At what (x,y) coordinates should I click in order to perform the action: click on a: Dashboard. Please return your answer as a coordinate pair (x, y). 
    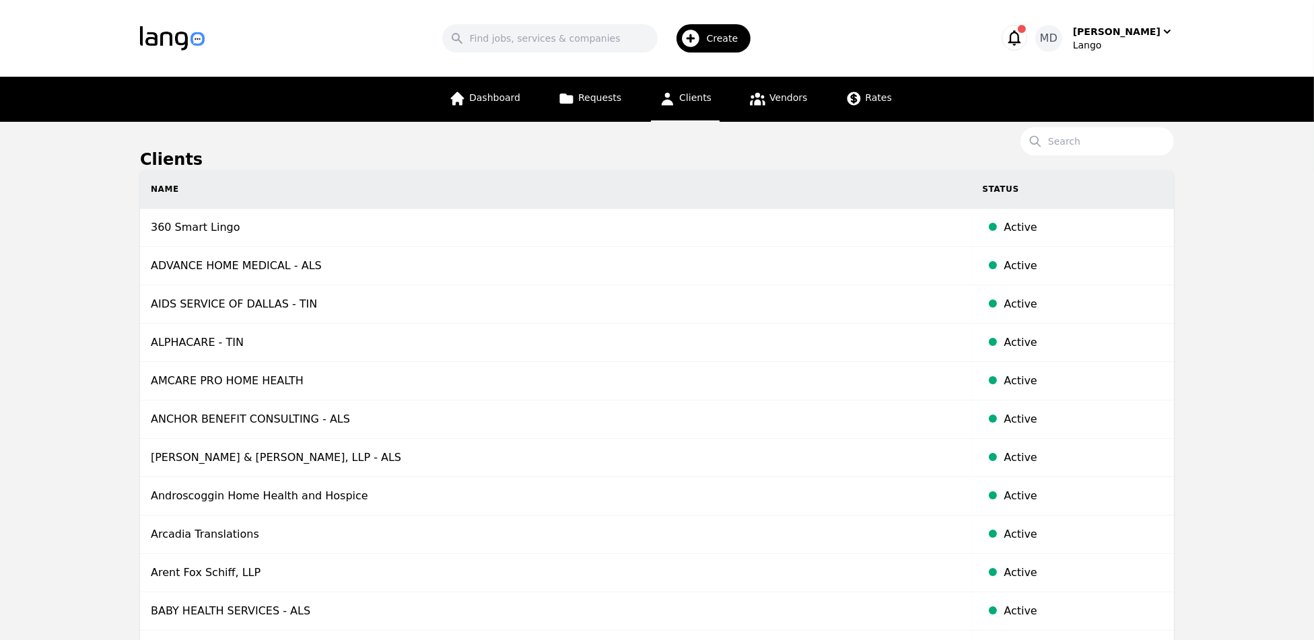
    Looking at the image, I should click on (485, 99).